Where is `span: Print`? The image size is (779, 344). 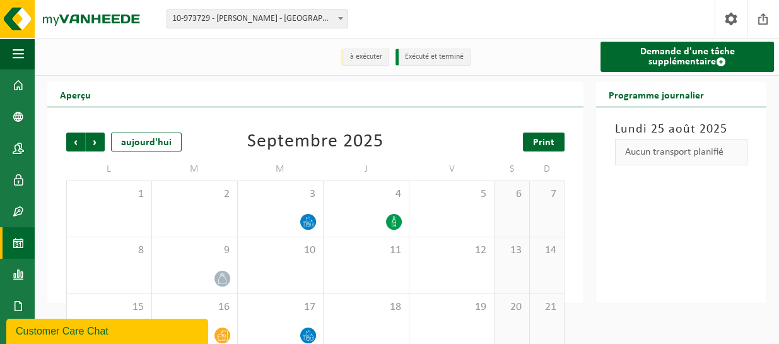 span: Print is located at coordinates (543, 142).